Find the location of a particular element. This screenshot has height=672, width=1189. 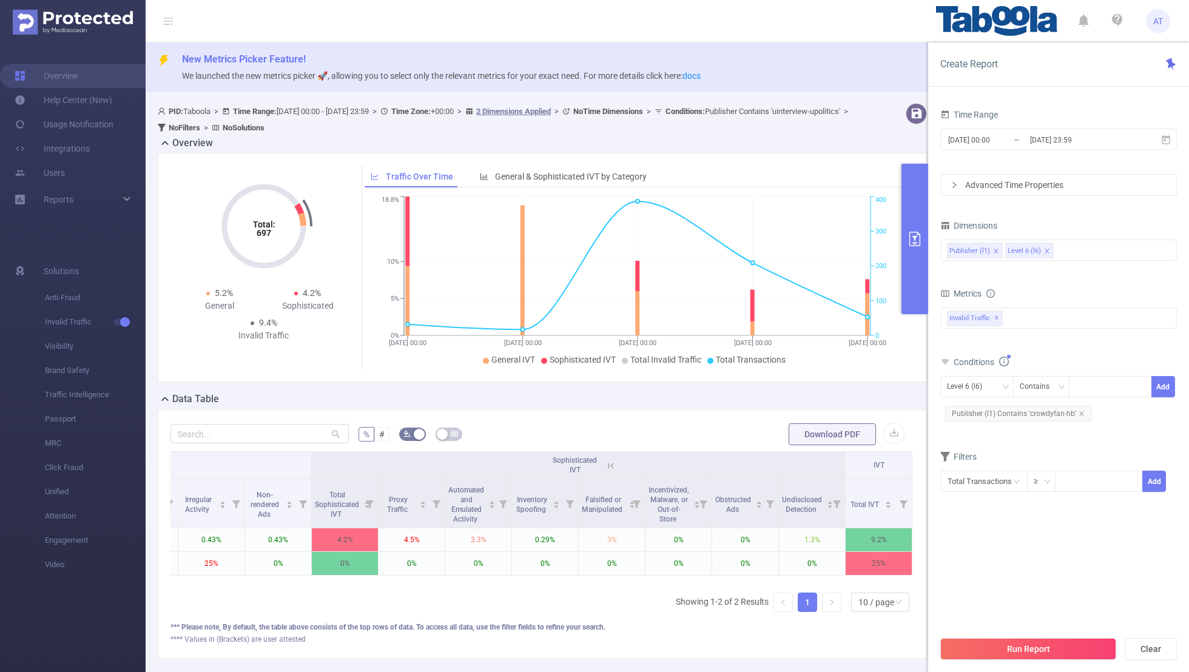

span: 5.2% is located at coordinates (224, 293).